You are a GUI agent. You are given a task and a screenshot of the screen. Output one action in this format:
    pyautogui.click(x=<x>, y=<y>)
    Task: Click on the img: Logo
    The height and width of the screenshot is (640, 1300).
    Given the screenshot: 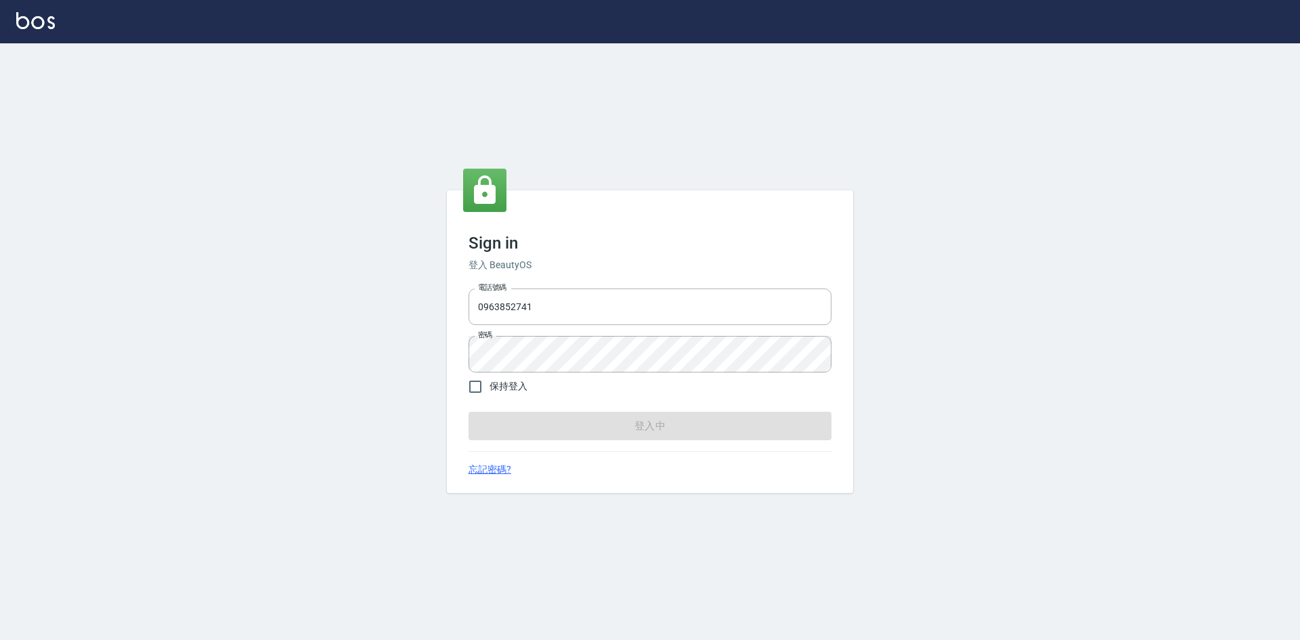 What is the action you would take?
    pyautogui.click(x=35, y=20)
    